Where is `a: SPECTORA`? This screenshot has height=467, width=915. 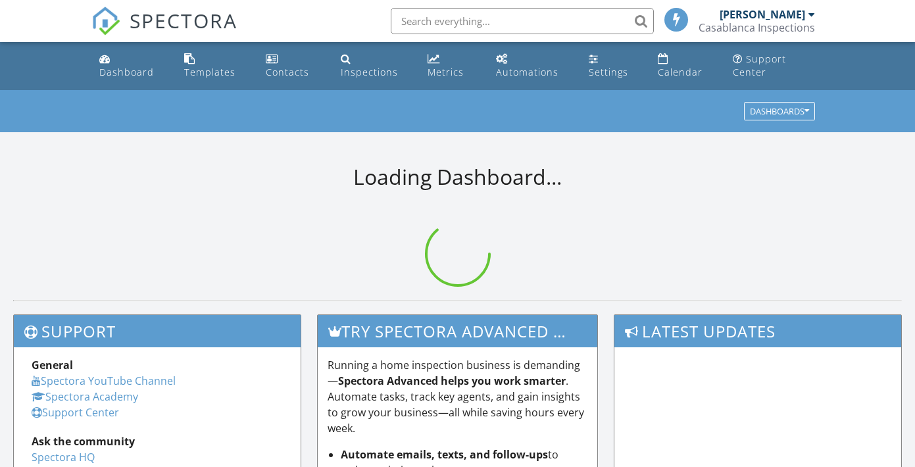
a: SPECTORA is located at coordinates (164, 32).